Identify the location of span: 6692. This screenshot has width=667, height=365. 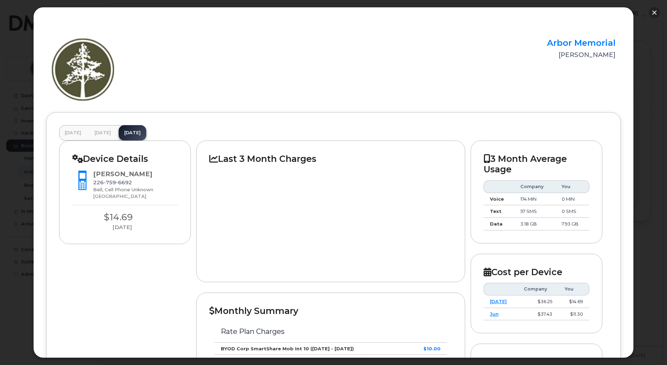
(124, 182).